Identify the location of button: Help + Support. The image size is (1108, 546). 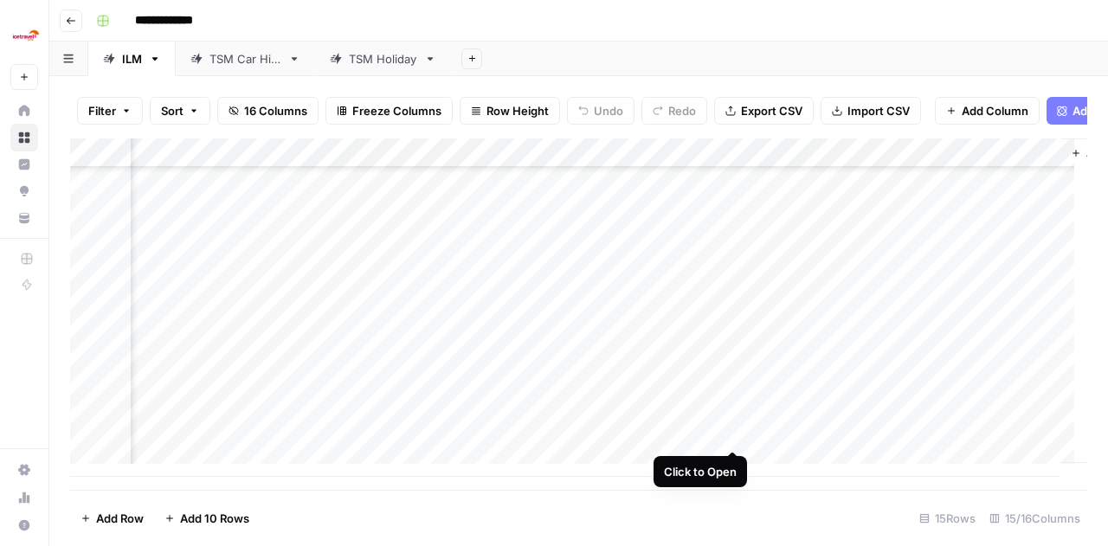
(24, 525).